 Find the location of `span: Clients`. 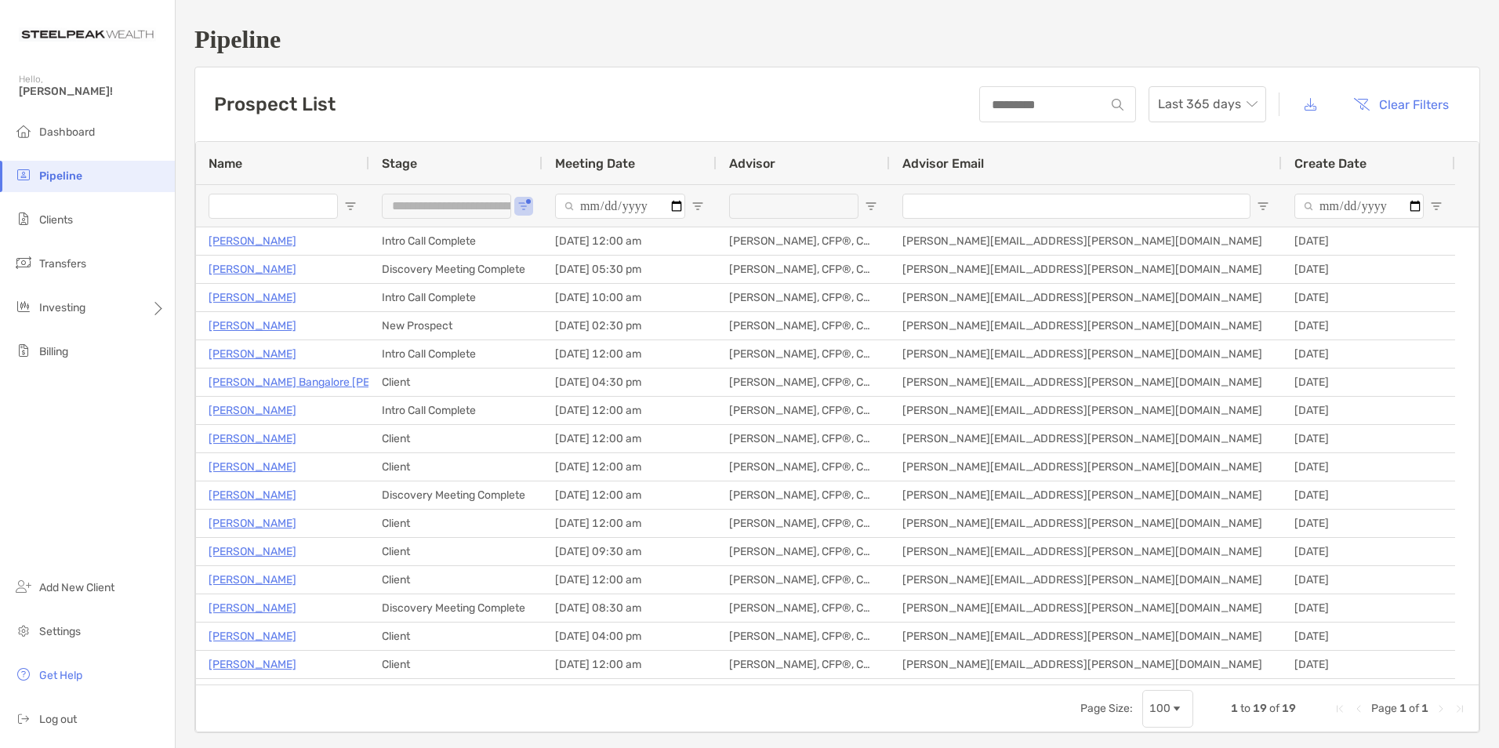

span: Clients is located at coordinates (56, 219).